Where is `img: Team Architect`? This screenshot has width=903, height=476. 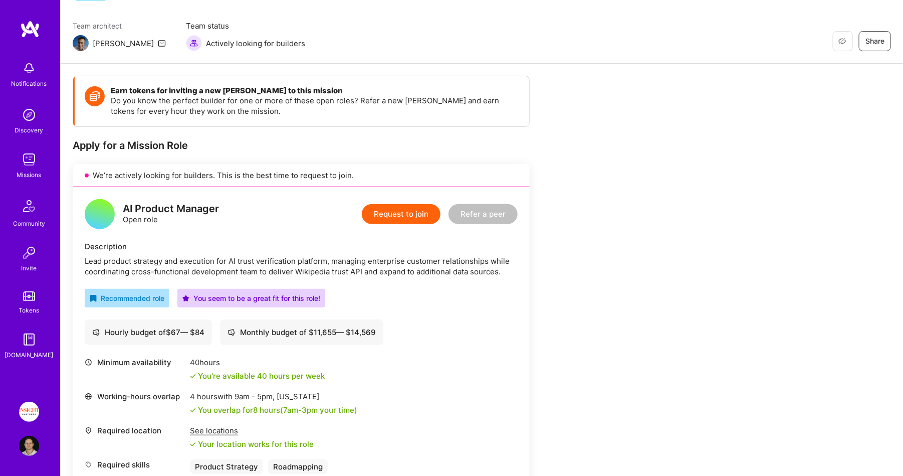 img: Team Architect is located at coordinates (81, 43).